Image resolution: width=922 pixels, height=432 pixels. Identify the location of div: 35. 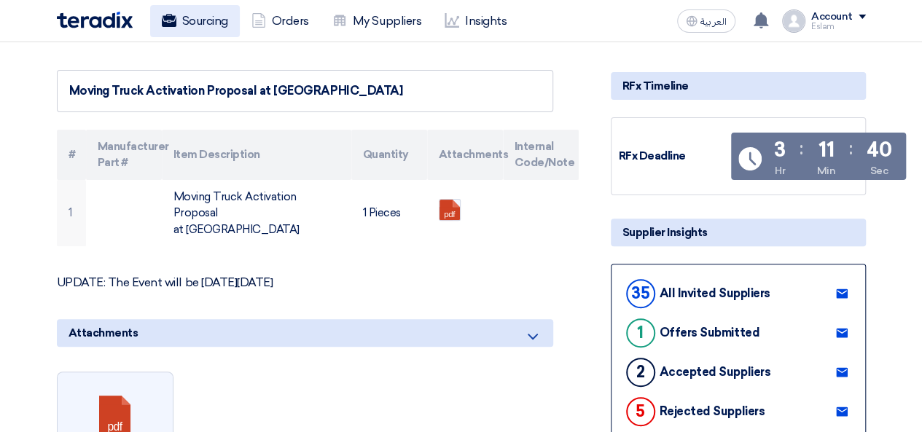
(641, 294).